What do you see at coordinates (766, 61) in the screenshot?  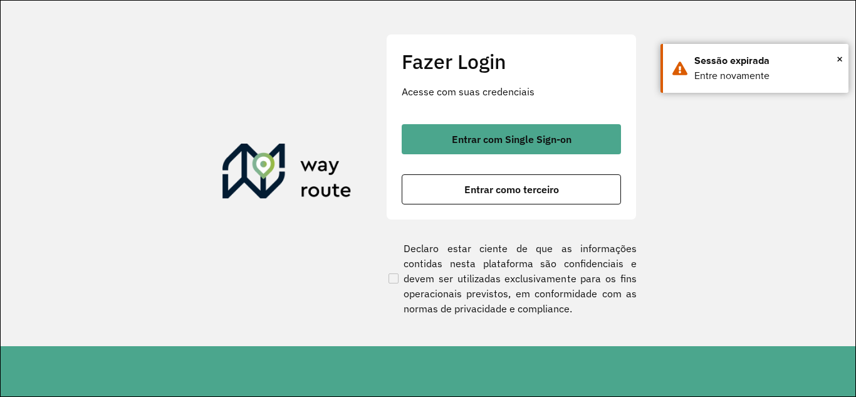 I see `div: Sessão expirada` at bounding box center [766, 61].